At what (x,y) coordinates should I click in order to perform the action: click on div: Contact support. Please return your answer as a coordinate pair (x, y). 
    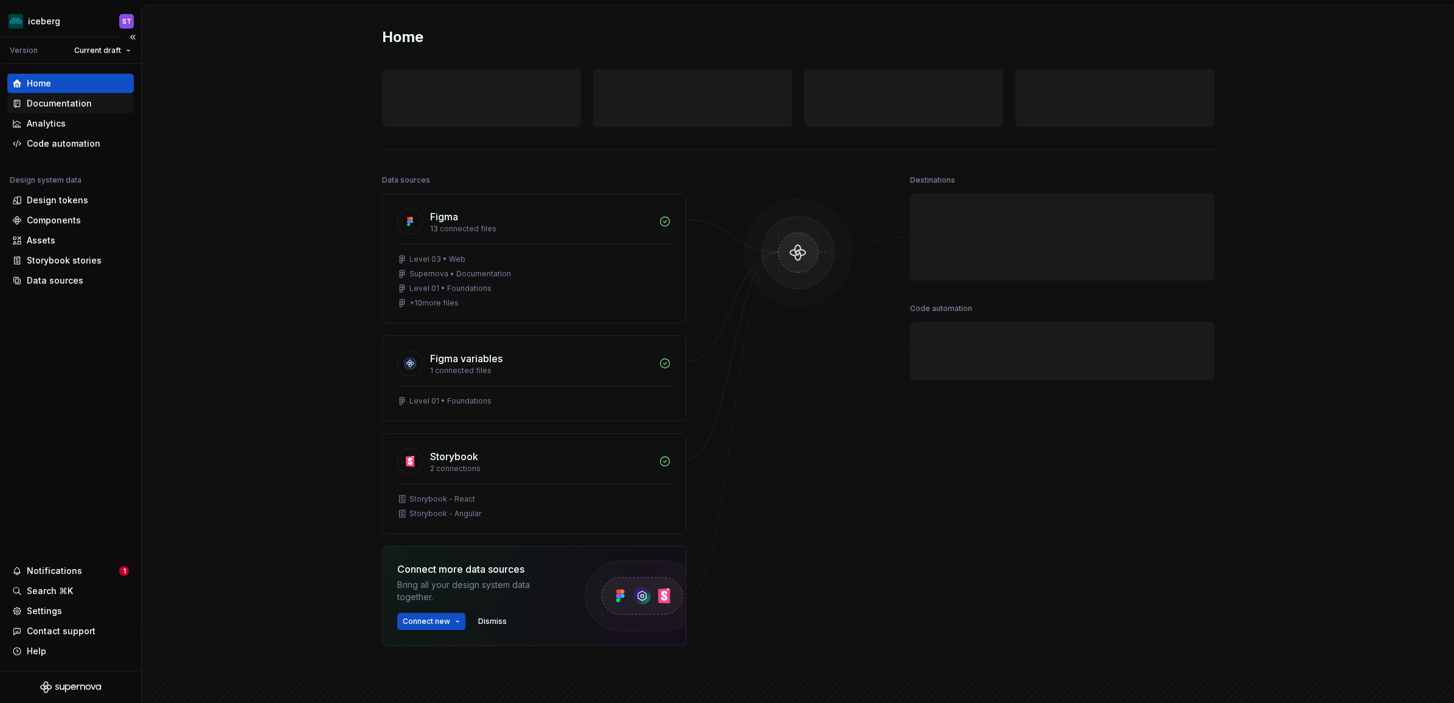
    Looking at the image, I should click on (61, 631).